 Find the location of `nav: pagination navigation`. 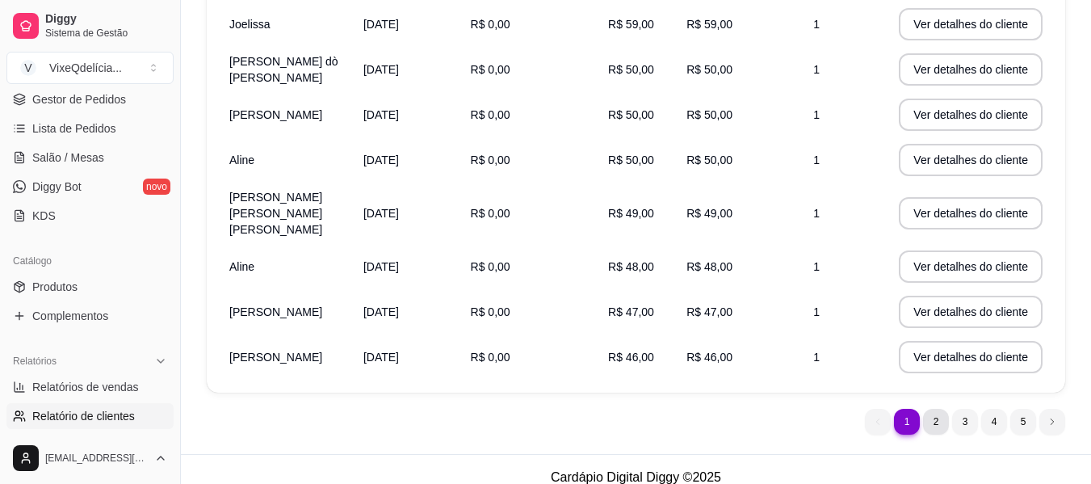

nav: pagination navigation is located at coordinates (965, 421).